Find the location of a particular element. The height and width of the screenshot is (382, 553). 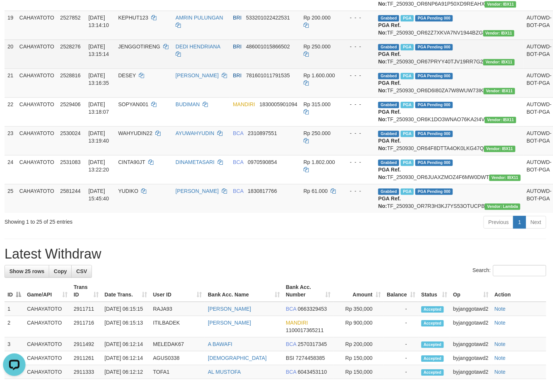

span: BSI is located at coordinates (290, 358).